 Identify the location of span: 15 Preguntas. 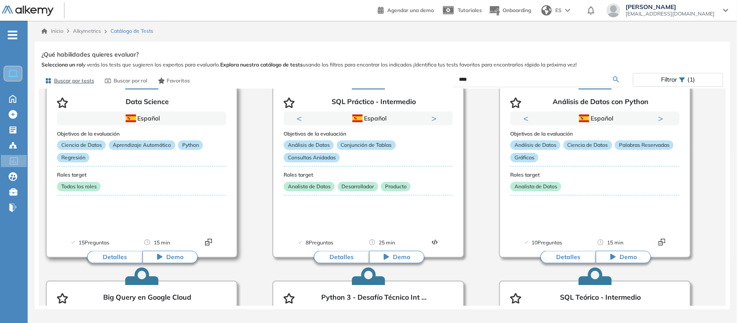
(94, 243).